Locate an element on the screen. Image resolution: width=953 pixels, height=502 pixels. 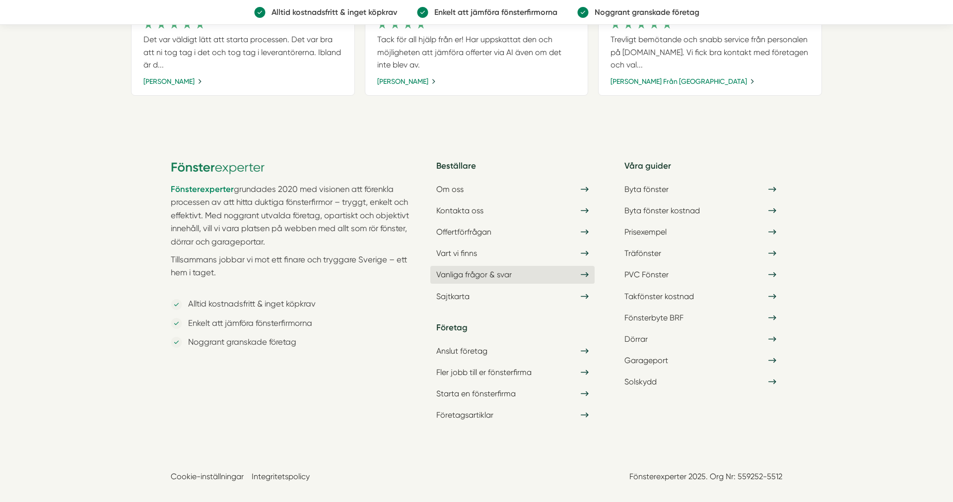
p: Tack för all hjälp från er! Har uppskattat den och möjligheten att jämföra offerter via AI även o... is located at coordinates (477, 52).